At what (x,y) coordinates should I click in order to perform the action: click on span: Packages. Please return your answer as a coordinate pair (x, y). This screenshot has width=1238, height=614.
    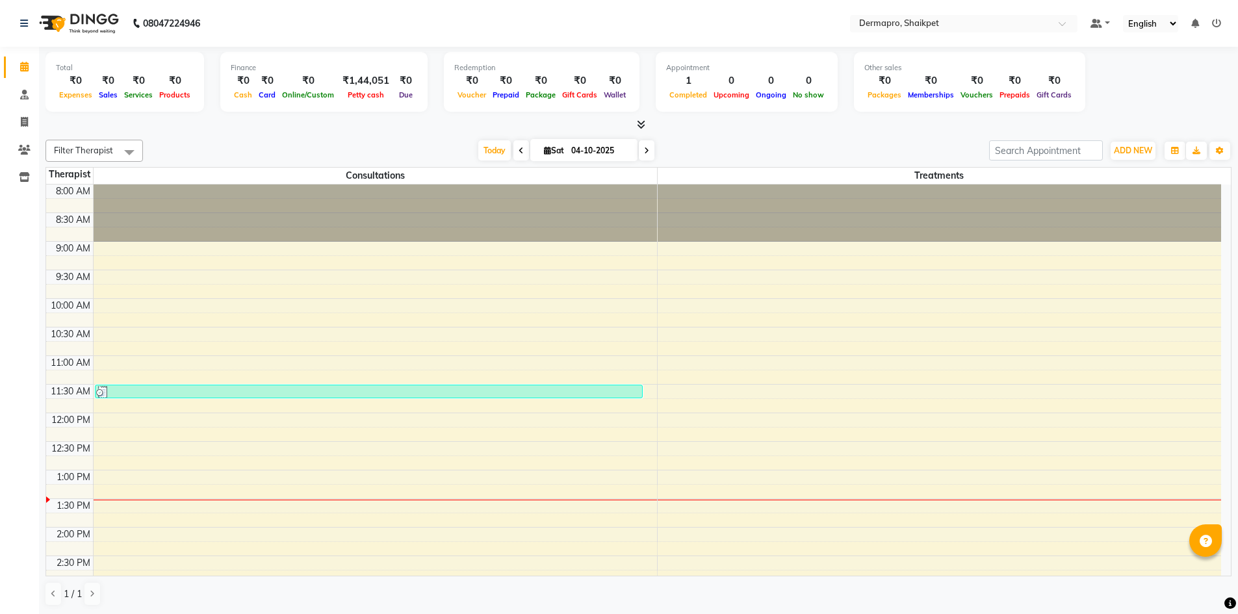
    Looking at the image, I should click on (884, 95).